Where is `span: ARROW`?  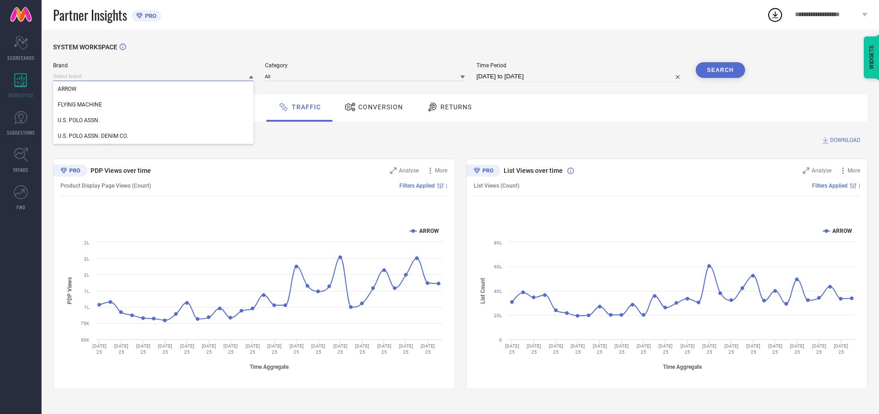
span: ARROW is located at coordinates (67, 89).